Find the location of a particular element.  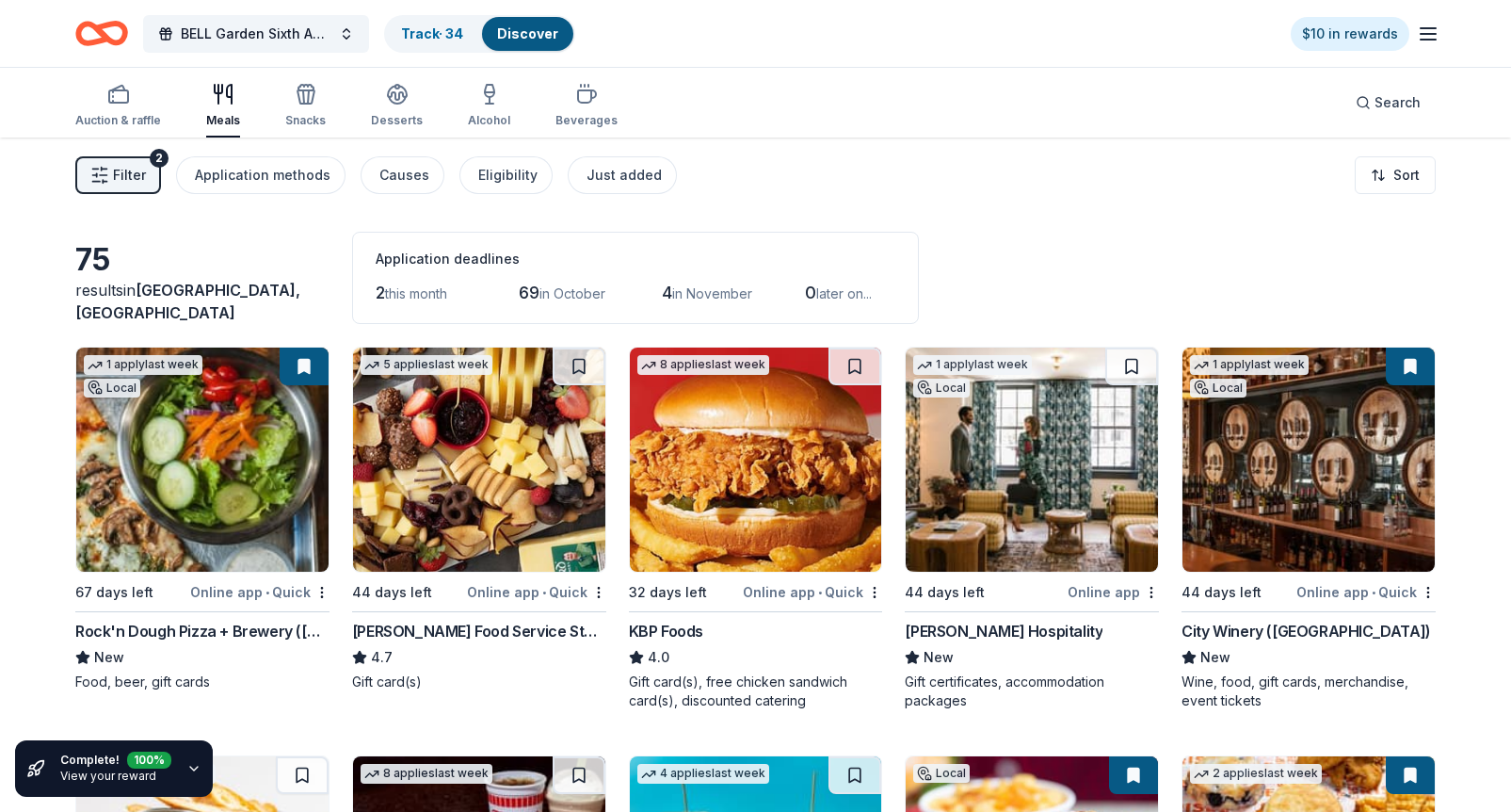

img: Image for Rock'n Dough Pizza + Brewery (Nashville) is located at coordinates (202, 459).